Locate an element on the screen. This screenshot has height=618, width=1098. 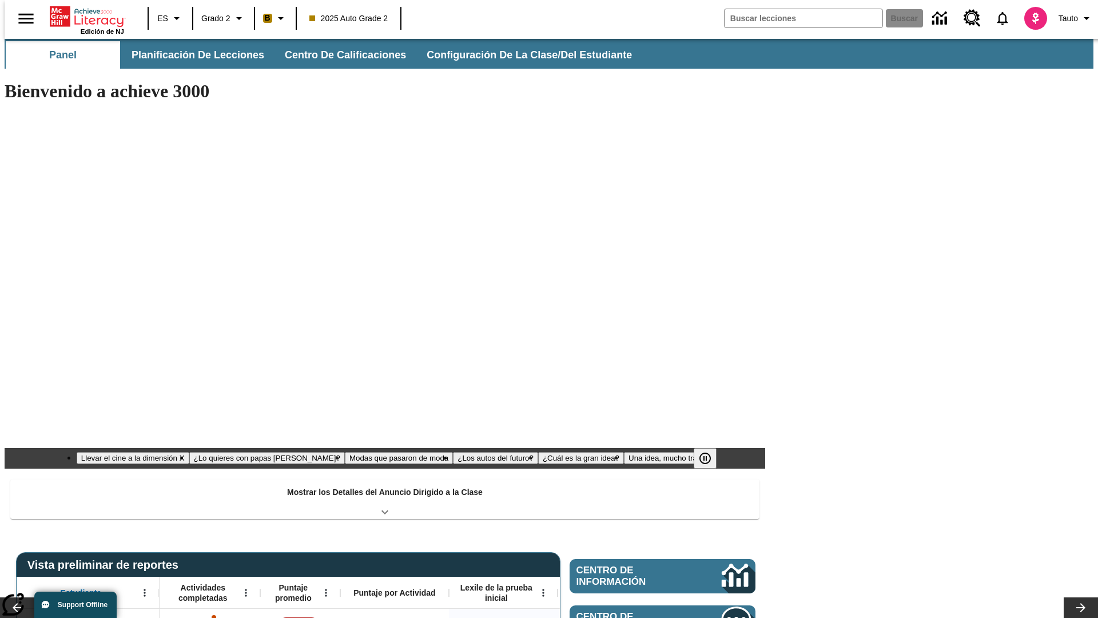
button: Support Offline is located at coordinates (75, 604).